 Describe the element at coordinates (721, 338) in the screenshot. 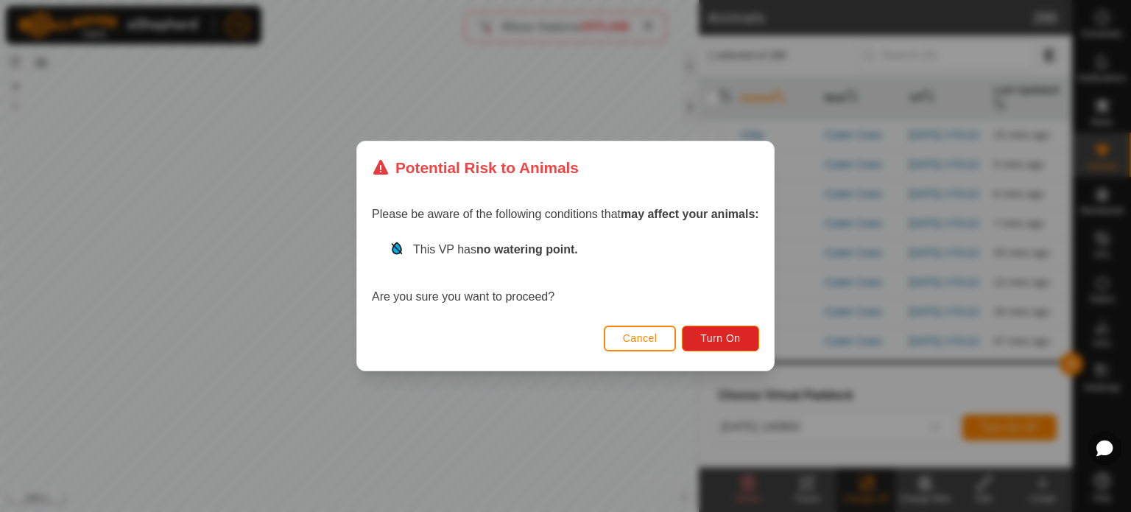

I see `span: Turn On` at that location.